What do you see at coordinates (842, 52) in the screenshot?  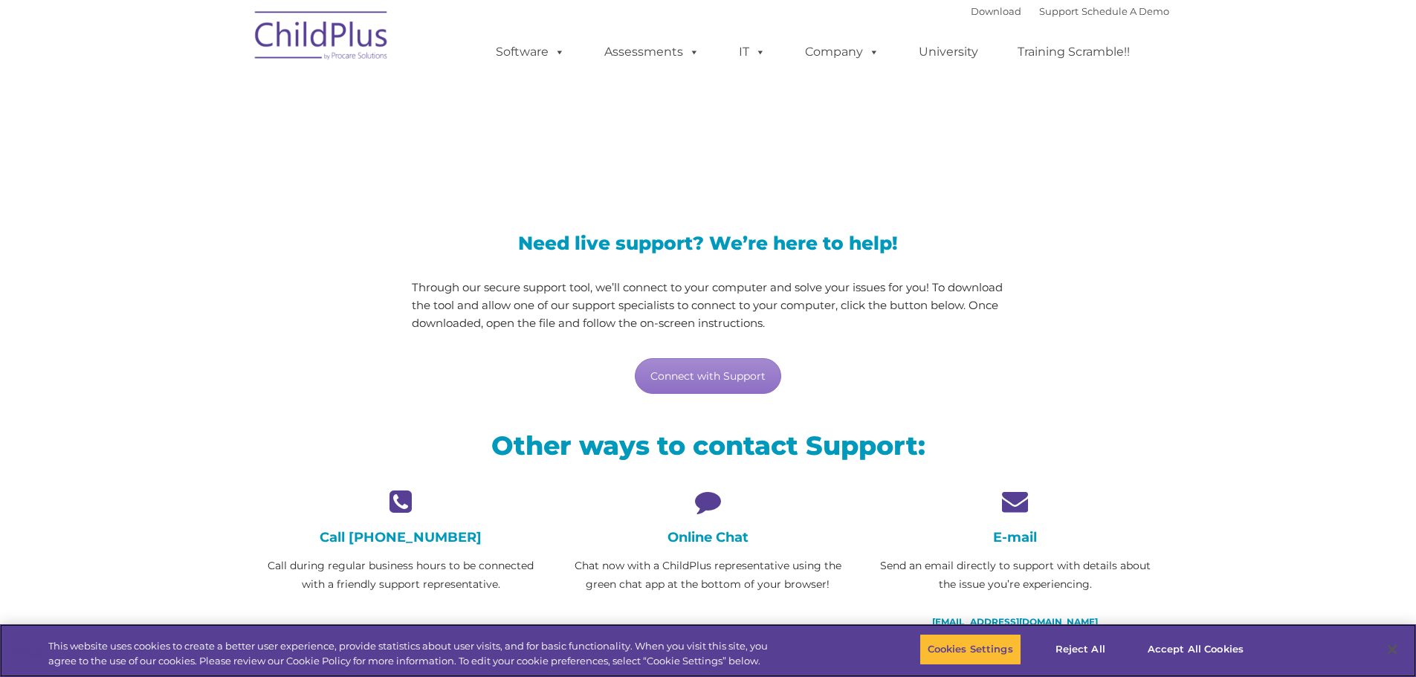 I see `a: Company` at bounding box center [842, 52].